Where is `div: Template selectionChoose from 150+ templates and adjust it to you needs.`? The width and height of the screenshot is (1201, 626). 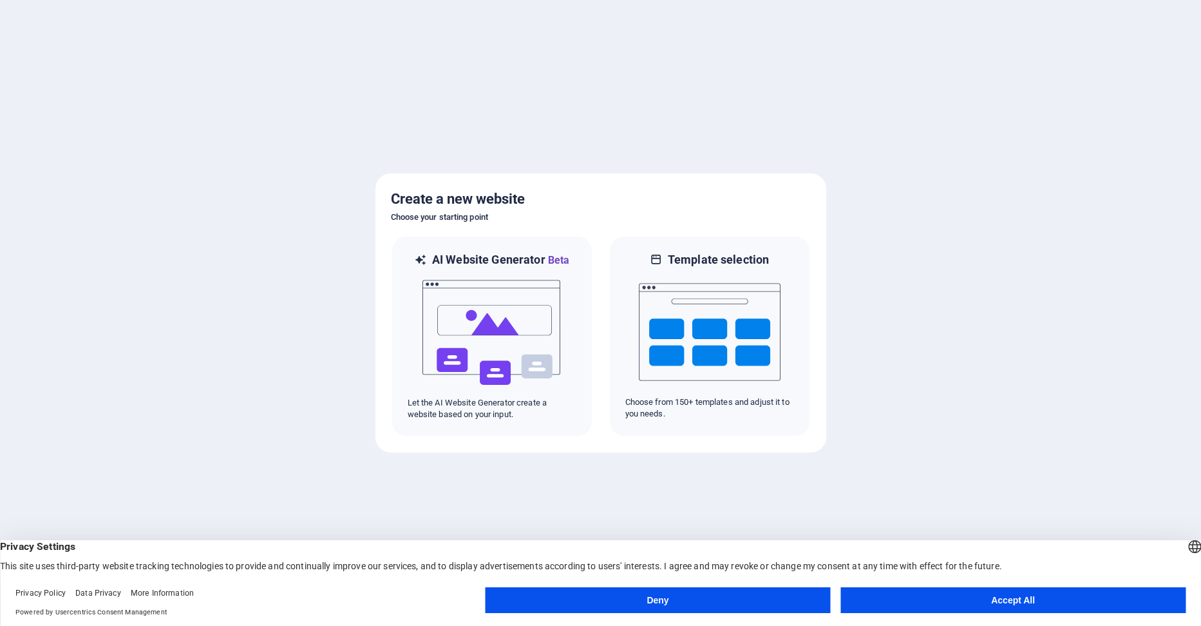 div: Template selectionChoose from 150+ templates and adjust it to you needs. is located at coordinates (710, 336).